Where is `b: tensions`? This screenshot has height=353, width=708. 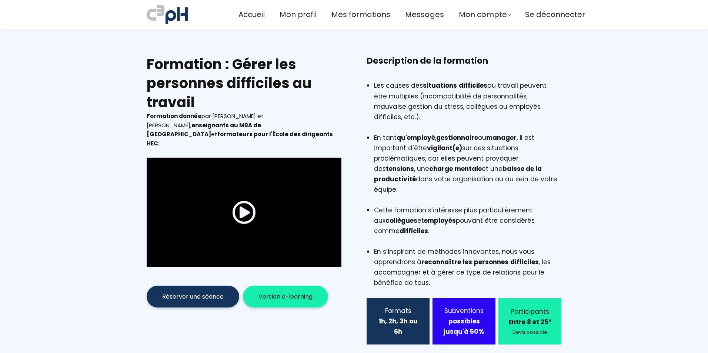
b: tensions is located at coordinates (400, 169).